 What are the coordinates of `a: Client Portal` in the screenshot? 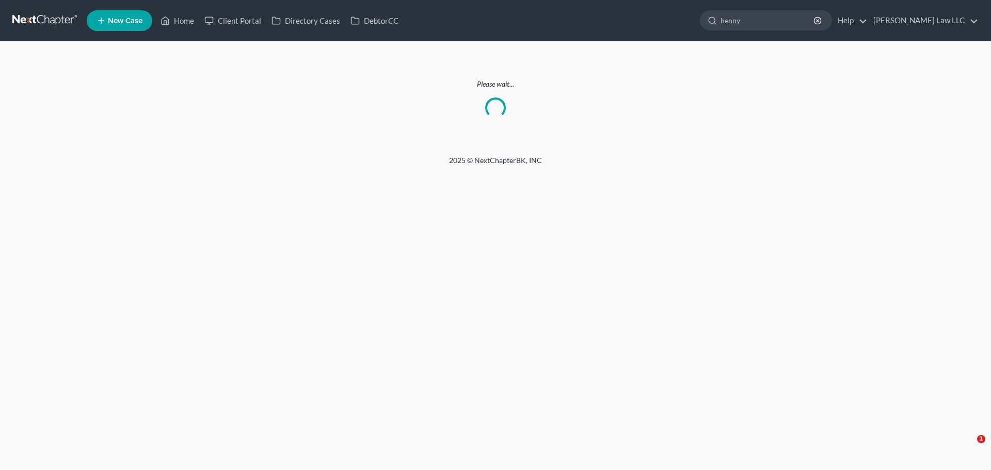 It's located at (233, 21).